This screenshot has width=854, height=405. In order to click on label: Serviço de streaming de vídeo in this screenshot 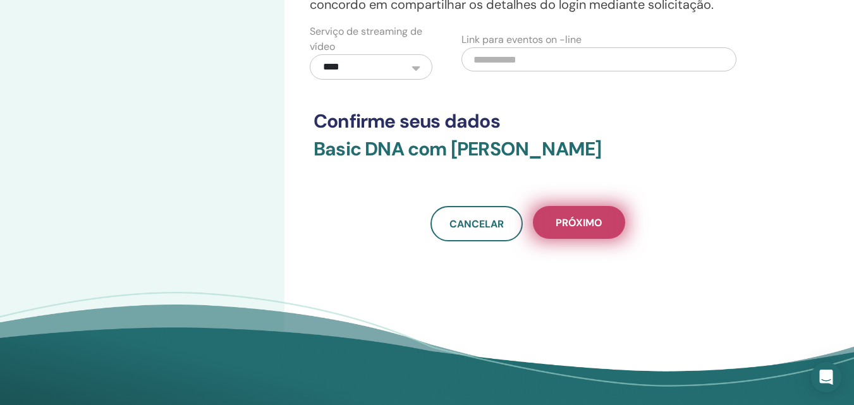, I will do `click(371, 39)`.